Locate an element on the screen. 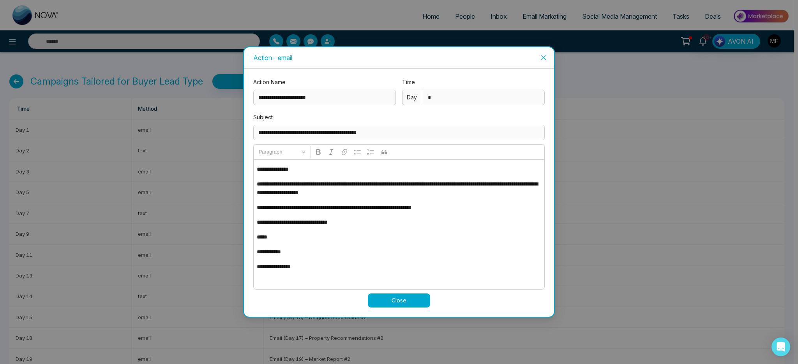  div: Editor toolbar is located at coordinates (399, 152).